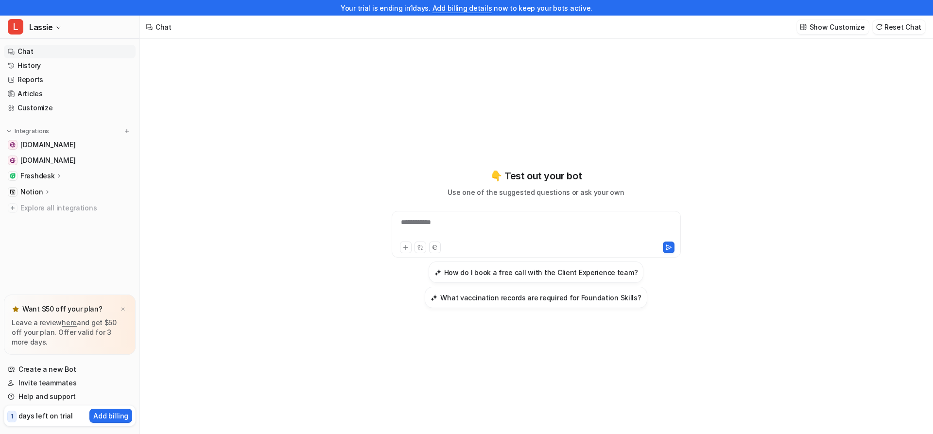  Describe the element at coordinates (13, 192) in the screenshot. I see `img: Notion` at that location.